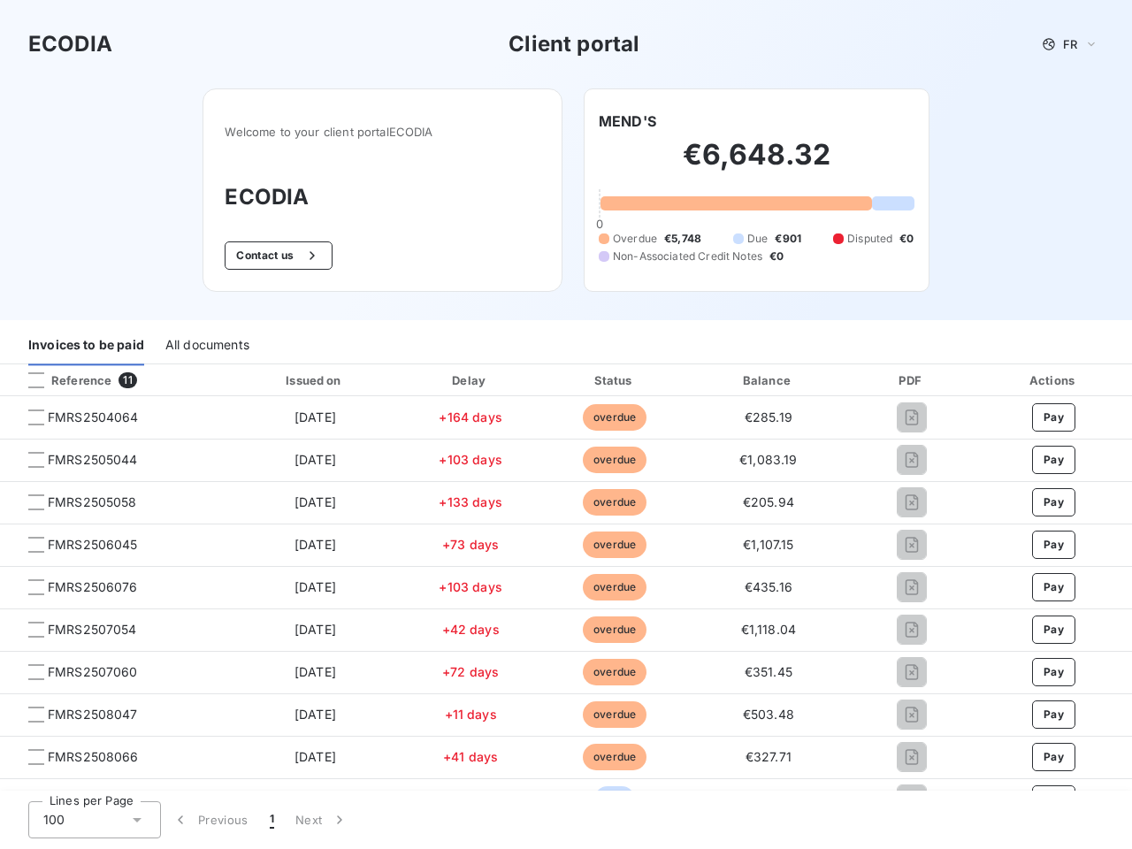 The image size is (1132, 849). What do you see at coordinates (768, 380) in the screenshot?
I see `div: Balance` at bounding box center [768, 380].